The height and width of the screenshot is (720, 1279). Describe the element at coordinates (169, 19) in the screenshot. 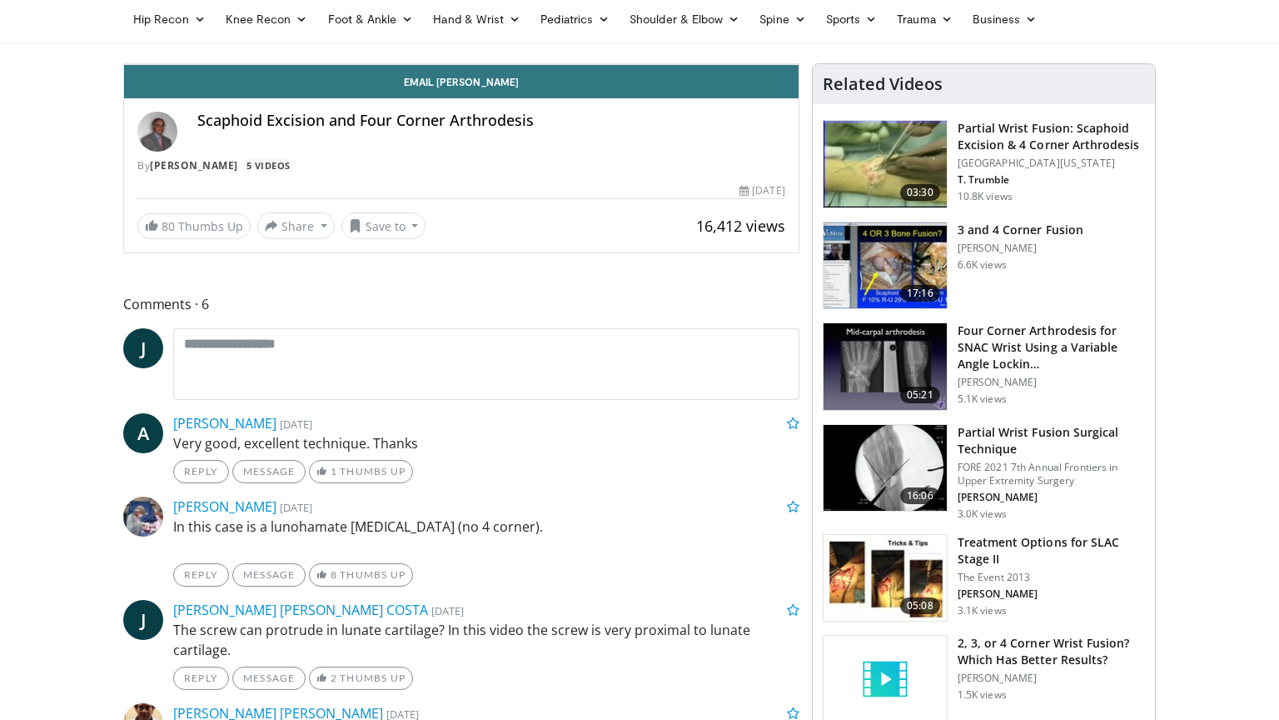

I see `a: Hip Recon` at that location.